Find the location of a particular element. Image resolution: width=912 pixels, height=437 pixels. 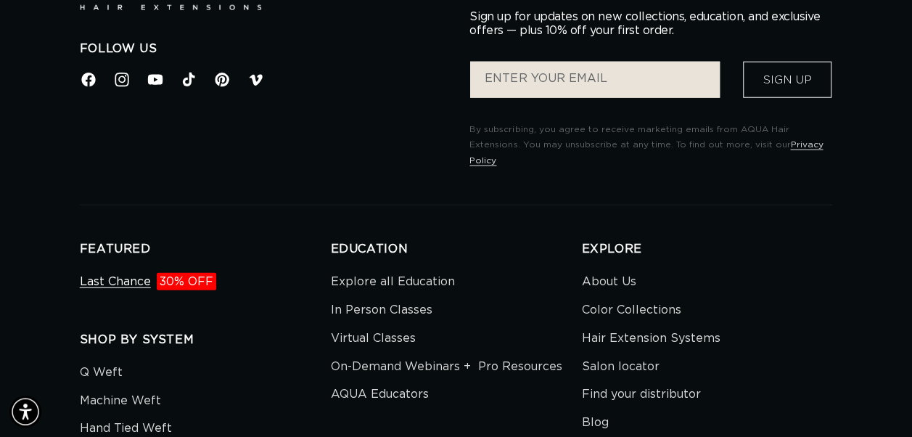

a: In Person Classes is located at coordinates (382, 310).